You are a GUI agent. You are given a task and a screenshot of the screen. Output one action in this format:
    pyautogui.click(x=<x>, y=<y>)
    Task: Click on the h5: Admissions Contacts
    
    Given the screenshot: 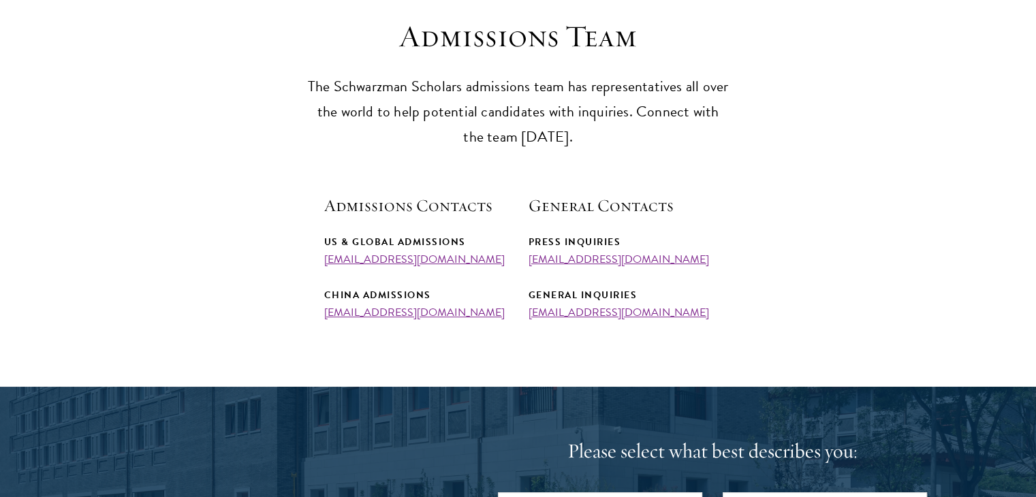 What is the action you would take?
    pyautogui.click(x=416, y=206)
    